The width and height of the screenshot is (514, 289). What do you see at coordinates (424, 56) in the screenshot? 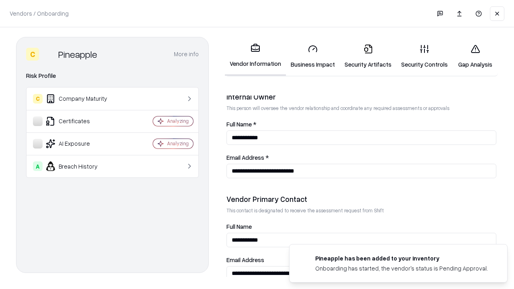
I see `a: Security Controls` at bounding box center [424, 56].